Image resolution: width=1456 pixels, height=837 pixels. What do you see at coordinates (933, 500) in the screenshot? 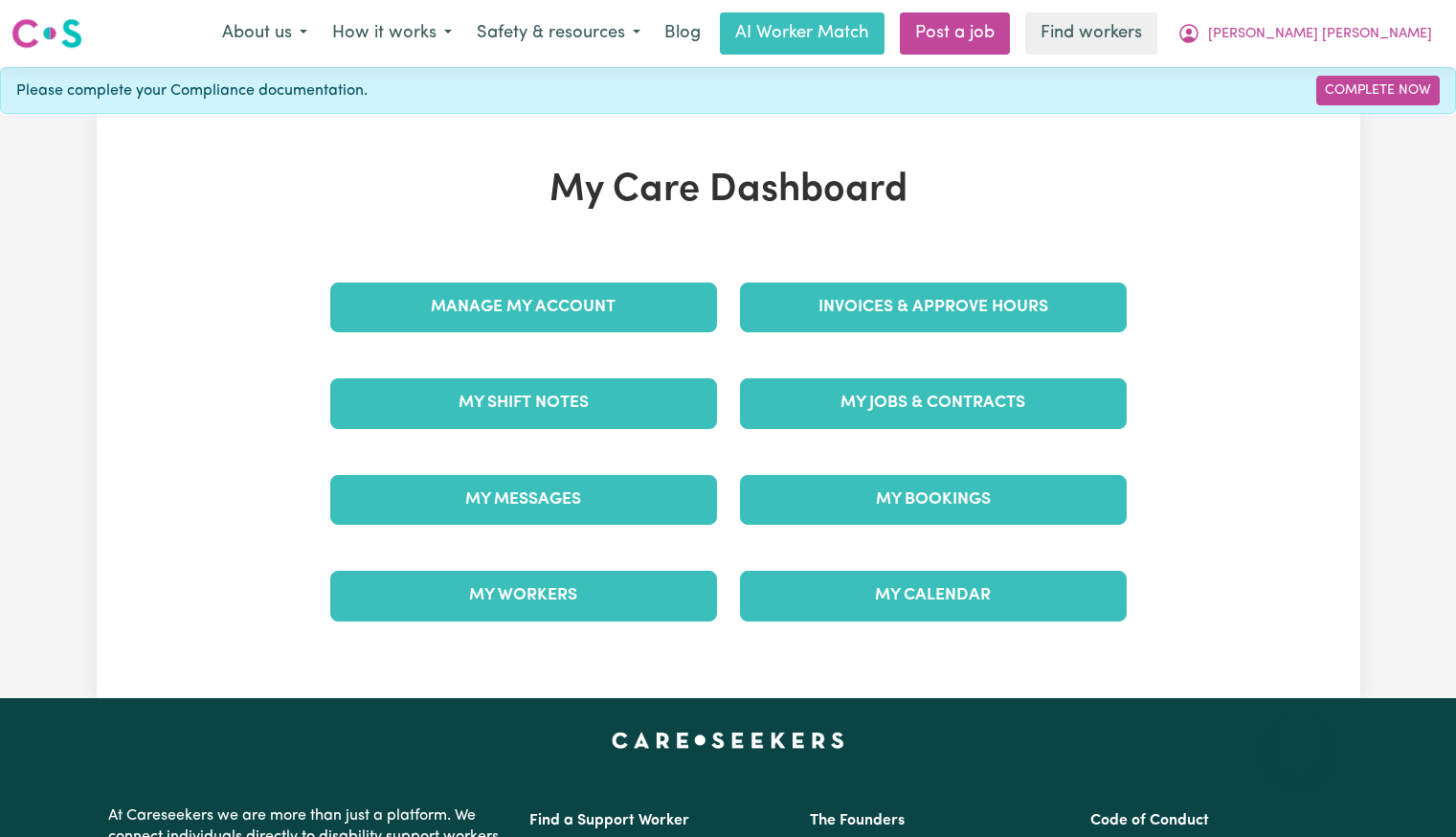
I see `a: My Bookings` at bounding box center [933, 500].